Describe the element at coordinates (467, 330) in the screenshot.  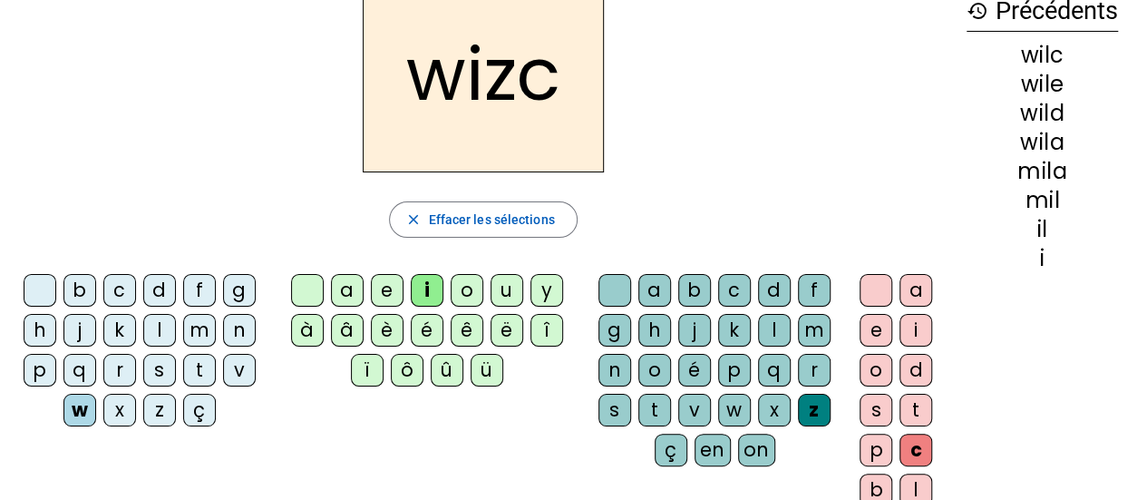
I see `div: ê` at that location.